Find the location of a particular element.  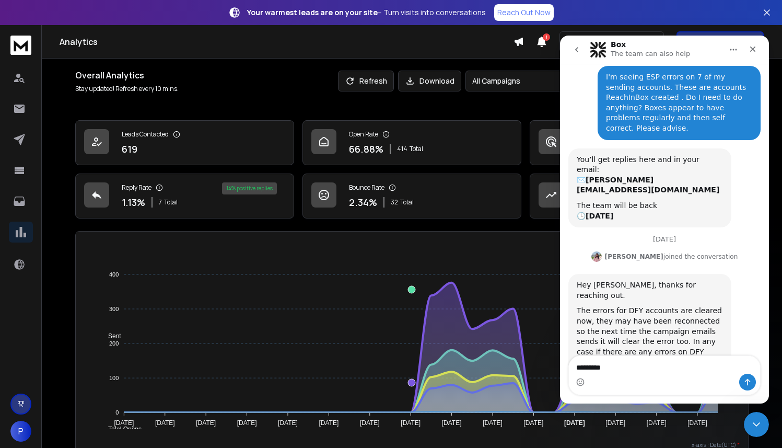

div: The team will be back 🕒 is located at coordinates (90, 175).